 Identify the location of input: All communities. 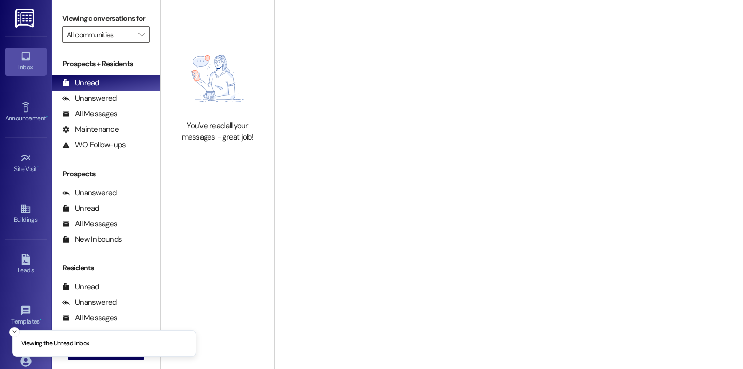
(100, 35).